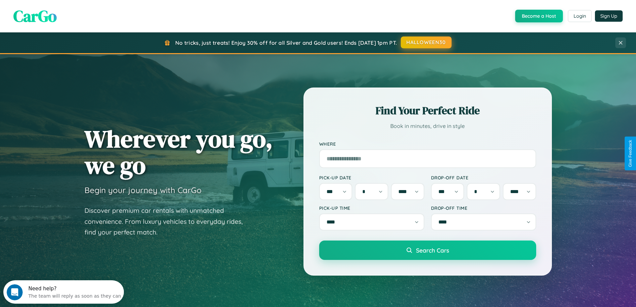 The image size is (636, 307). Describe the element at coordinates (63, 12) in the screenshot. I see `div: Open Intercom Messenger` at that location.